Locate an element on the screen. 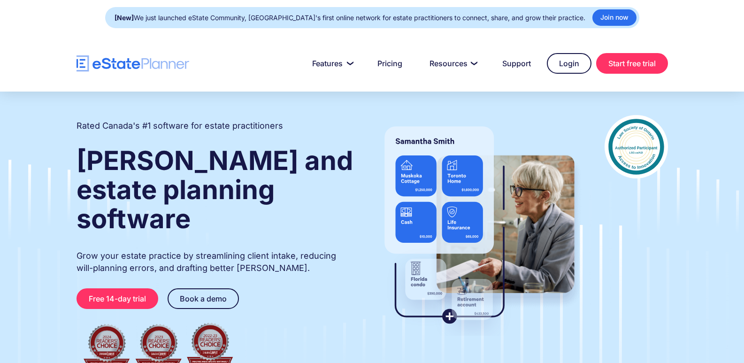  img: estate planner showing wills to their clients, using eState Planner, a leading estate planning so... is located at coordinates (479, 225).